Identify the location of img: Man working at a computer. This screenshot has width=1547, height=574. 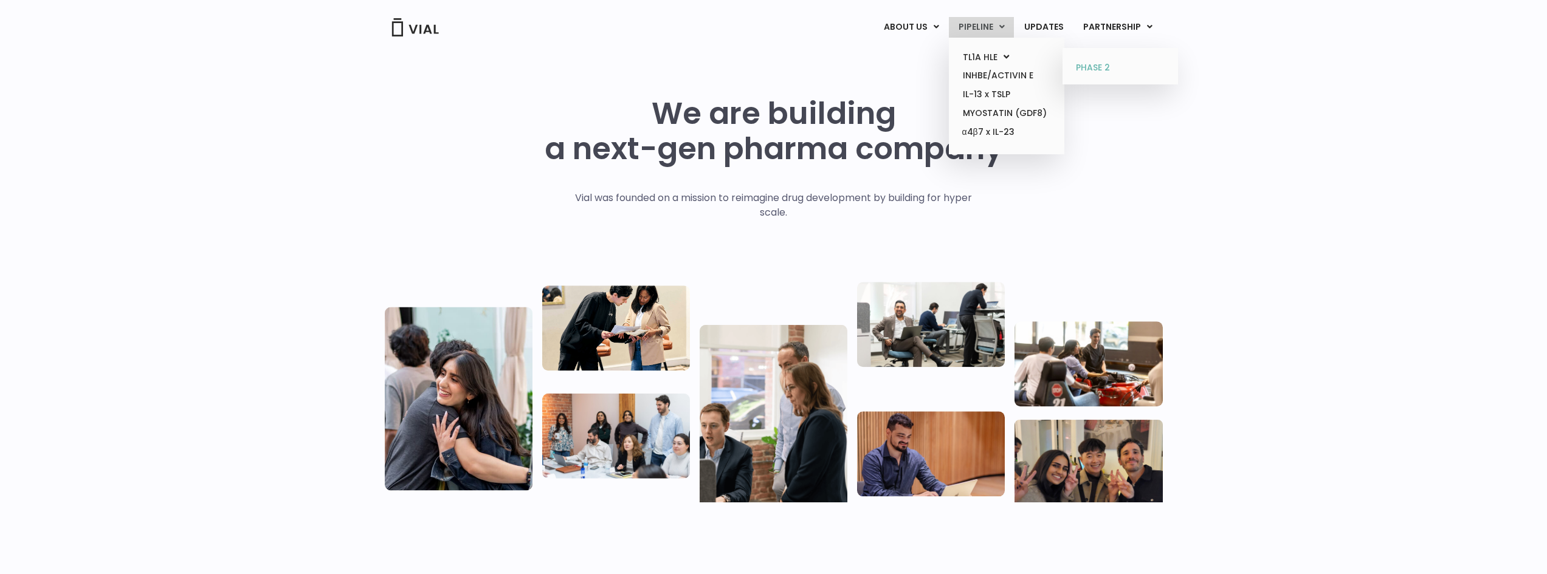
(931, 454).